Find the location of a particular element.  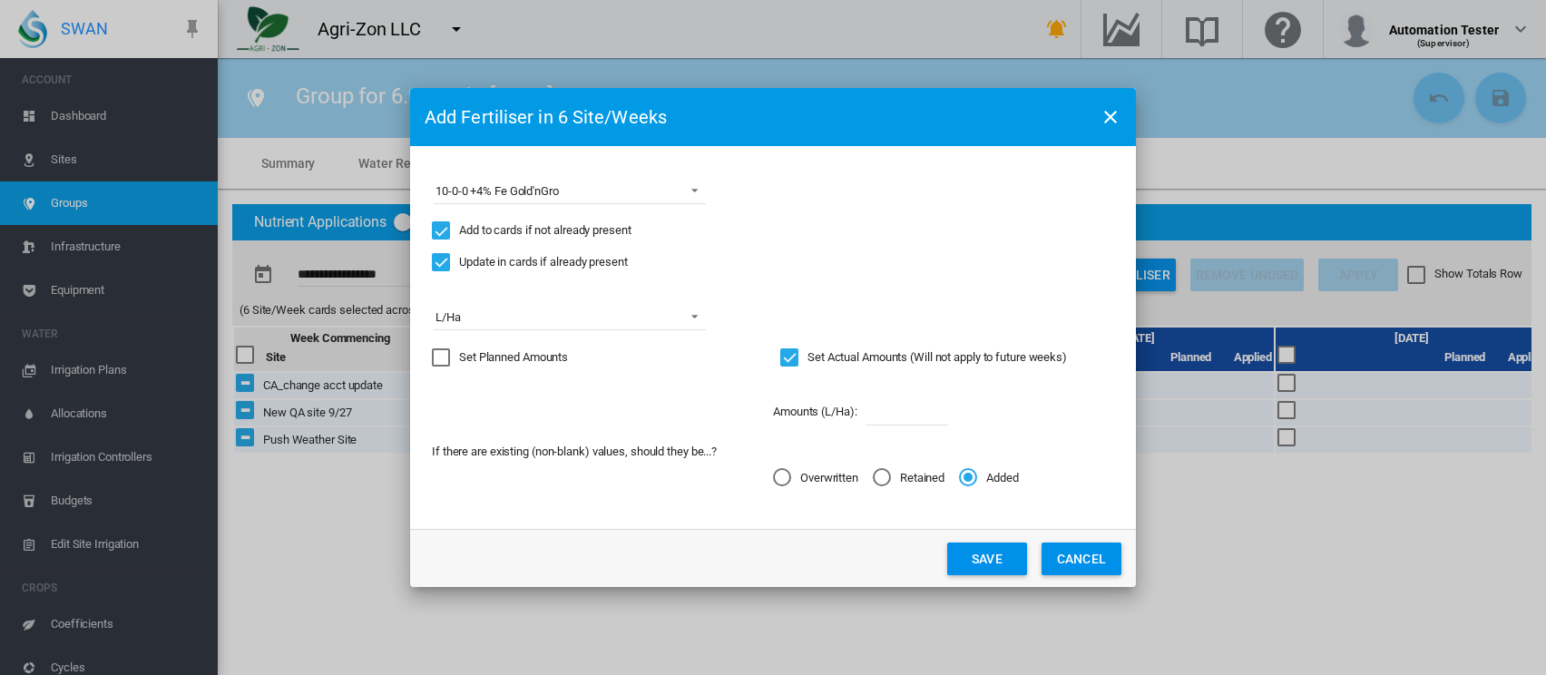

md-radio-button: Overwritten is located at coordinates (816, 477).